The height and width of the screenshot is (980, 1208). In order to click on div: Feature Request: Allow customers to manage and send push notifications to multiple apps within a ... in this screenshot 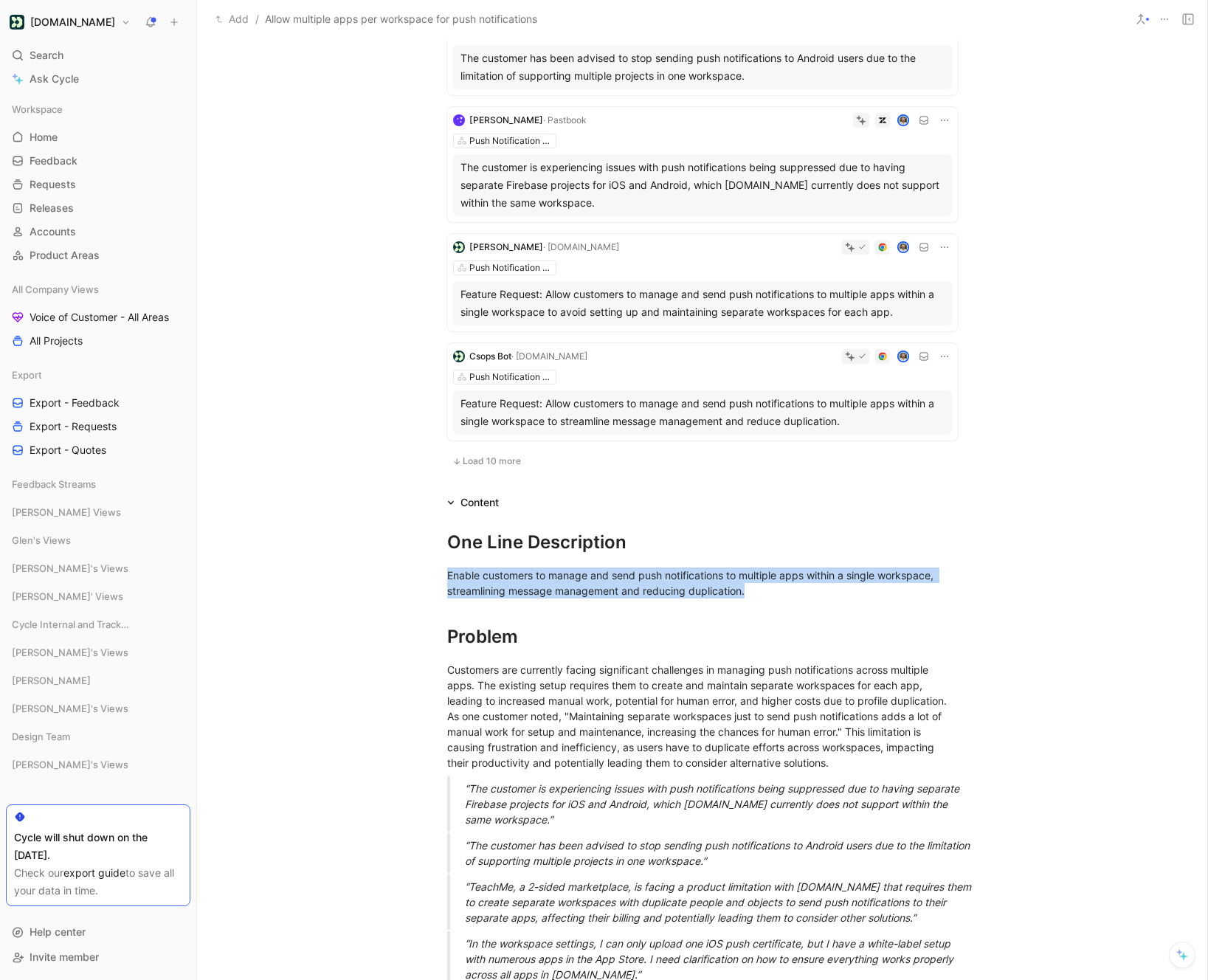, I will do `click(703, 304)`.